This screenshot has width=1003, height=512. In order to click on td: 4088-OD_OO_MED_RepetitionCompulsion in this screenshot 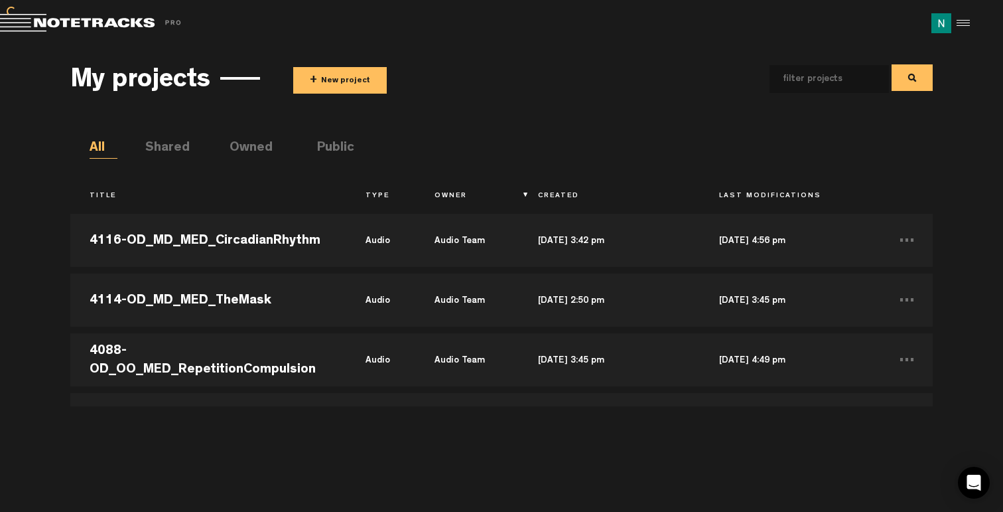, I will do `click(208, 360)`.